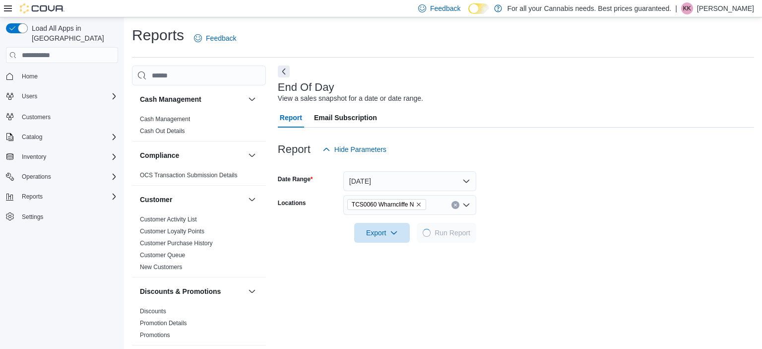 The width and height of the screenshot is (762, 349). Describe the element at coordinates (453, 233) in the screenshot. I see `span: Run Report` at that location.